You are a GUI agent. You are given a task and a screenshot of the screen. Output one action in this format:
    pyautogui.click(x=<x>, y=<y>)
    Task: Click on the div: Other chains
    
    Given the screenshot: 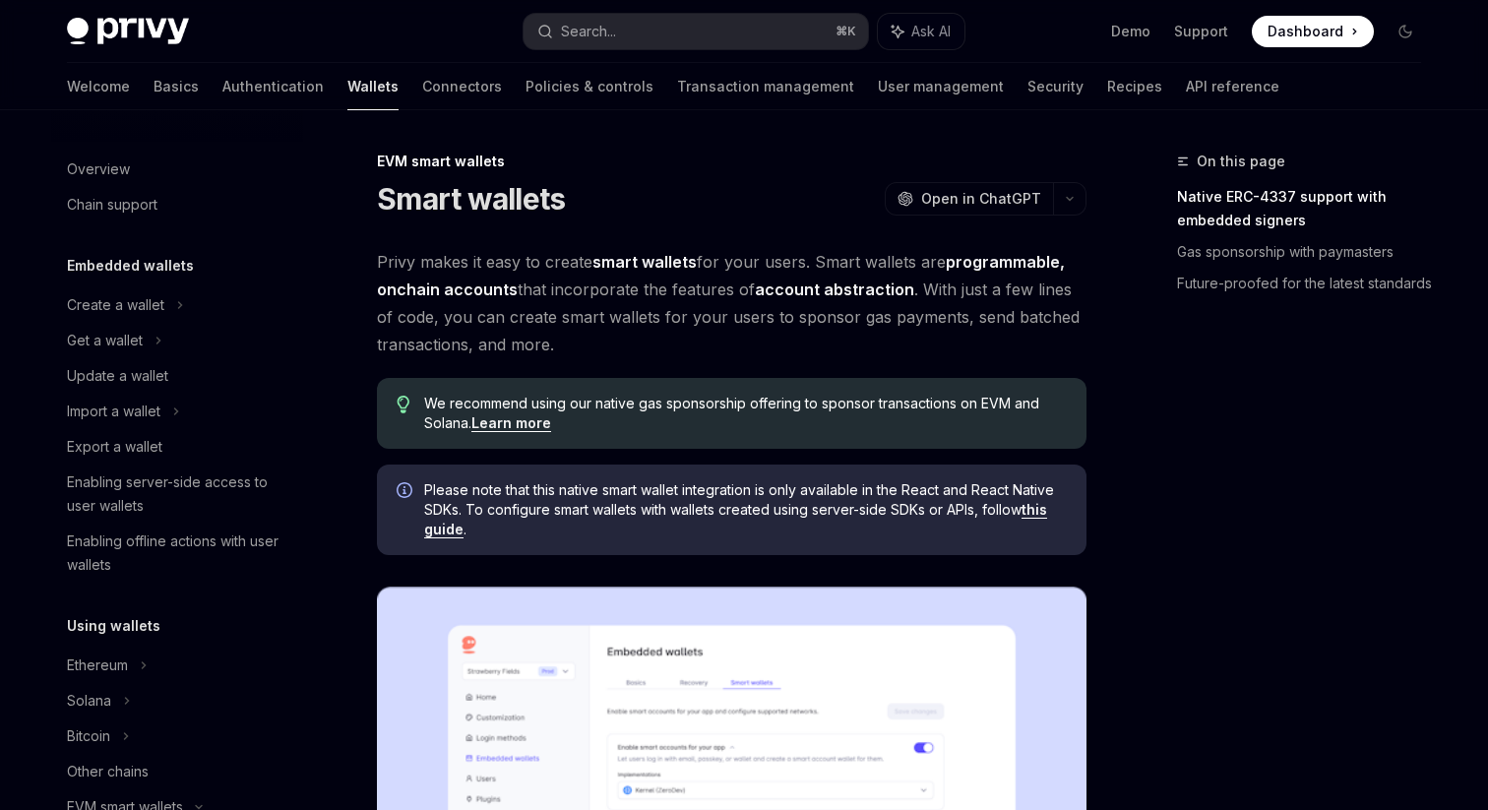 What is the action you would take?
    pyautogui.click(x=107, y=772)
    